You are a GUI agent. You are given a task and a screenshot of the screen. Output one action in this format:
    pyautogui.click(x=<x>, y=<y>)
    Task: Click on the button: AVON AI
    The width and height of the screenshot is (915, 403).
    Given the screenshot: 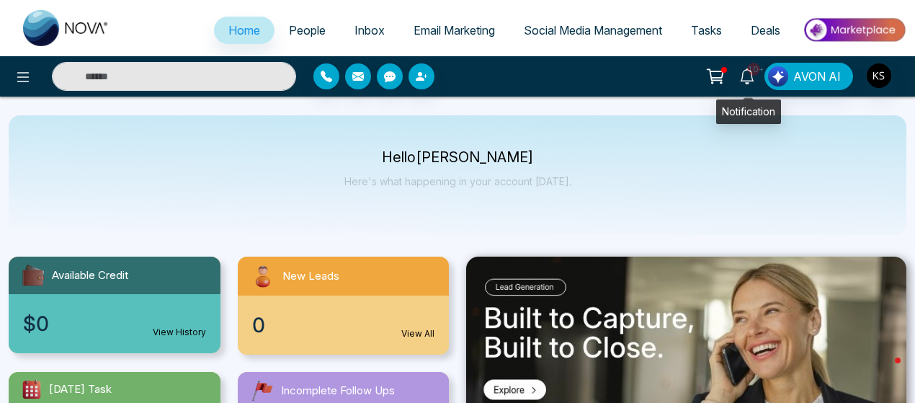 What is the action you would take?
    pyautogui.click(x=808, y=76)
    